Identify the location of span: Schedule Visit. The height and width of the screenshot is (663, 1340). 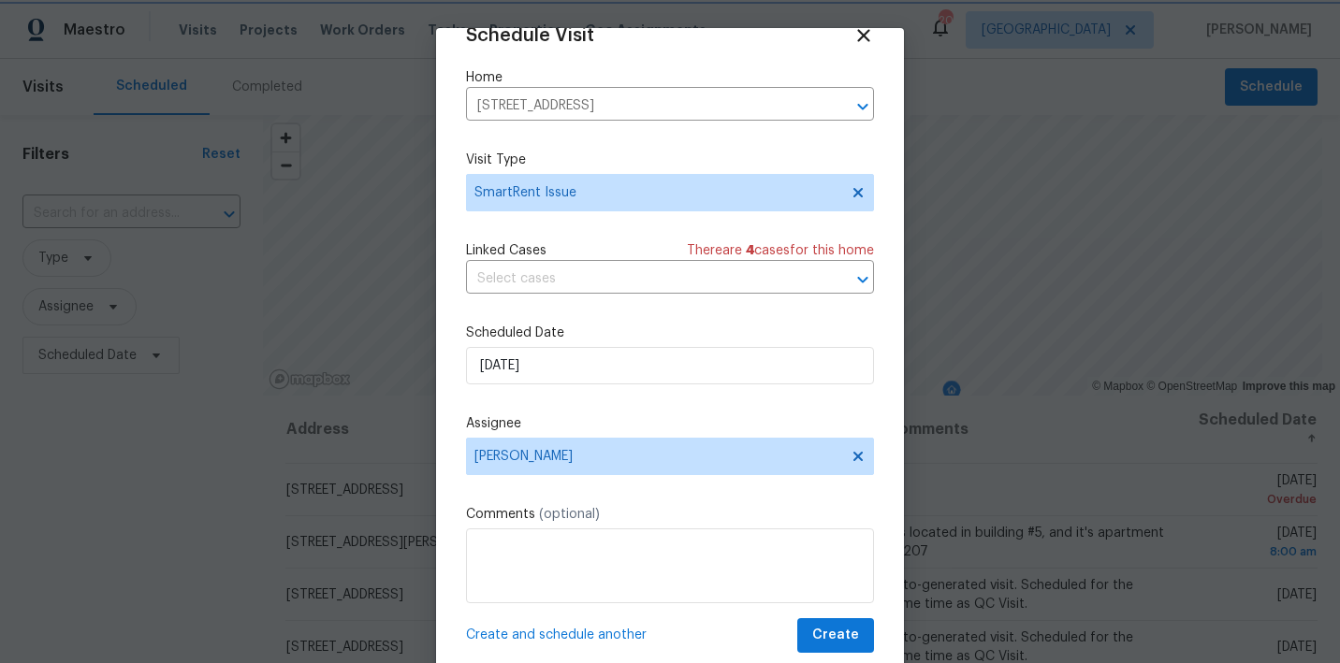
(530, 36).